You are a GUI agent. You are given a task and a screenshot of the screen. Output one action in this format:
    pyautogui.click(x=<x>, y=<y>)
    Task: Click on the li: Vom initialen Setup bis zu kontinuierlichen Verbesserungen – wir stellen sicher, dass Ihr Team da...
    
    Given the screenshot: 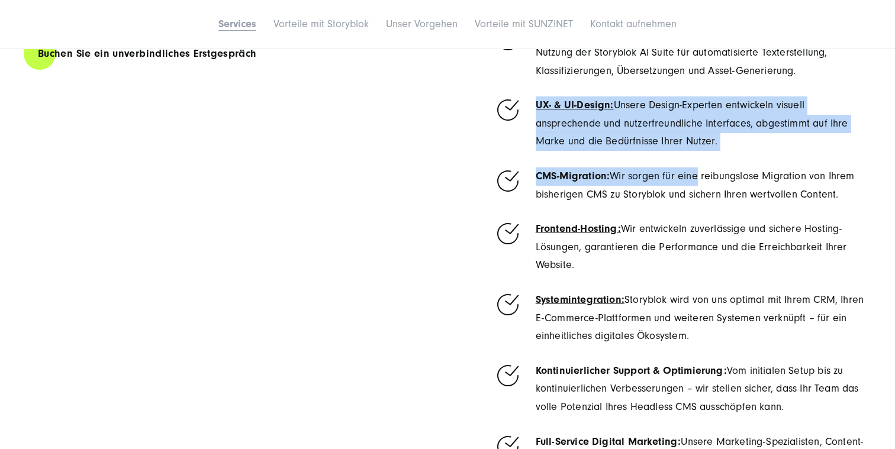 What is the action you would take?
    pyautogui.click(x=682, y=389)
    